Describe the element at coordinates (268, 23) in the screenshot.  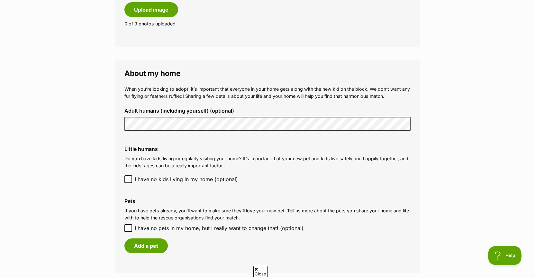
I see `p: 0 of 9 photos uploaded` at that location.